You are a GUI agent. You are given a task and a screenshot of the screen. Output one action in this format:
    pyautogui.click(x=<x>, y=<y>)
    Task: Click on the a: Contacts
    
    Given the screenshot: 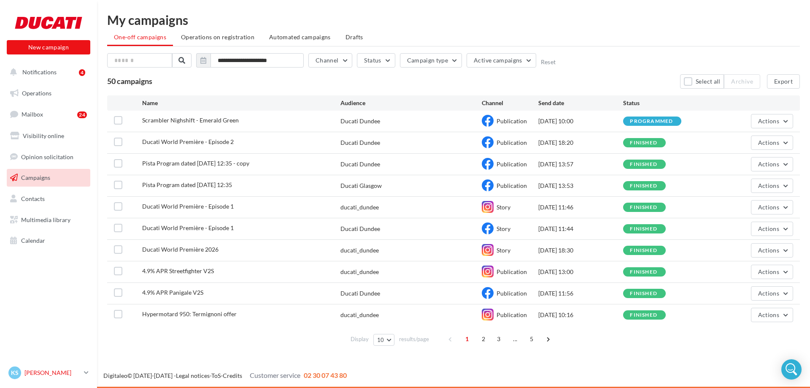 What is the action you would take?
    pyautogui.click(x=49, y=199)
    